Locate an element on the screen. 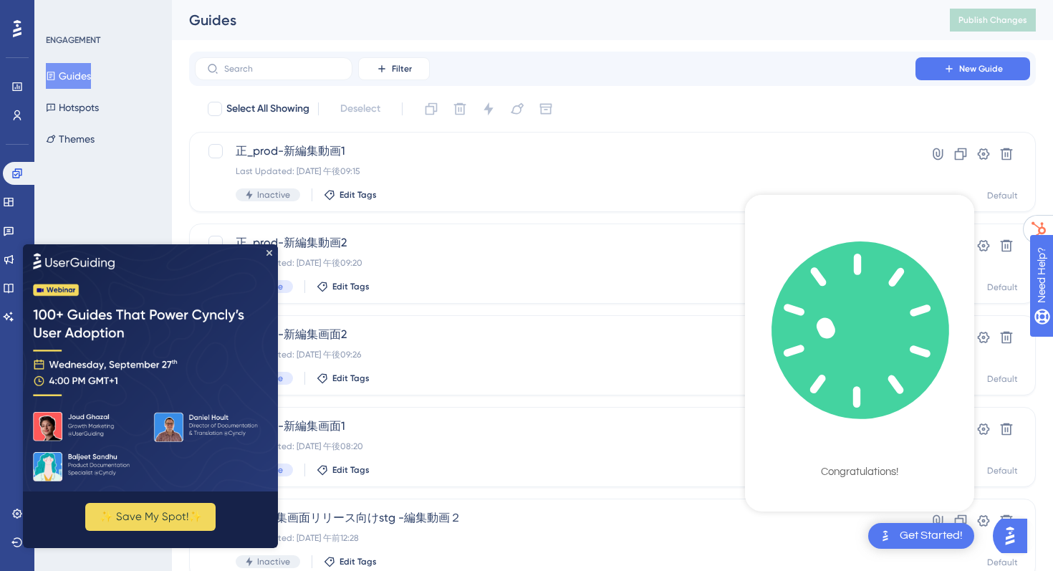  button: Deselect is located at coordinates (360, 109).